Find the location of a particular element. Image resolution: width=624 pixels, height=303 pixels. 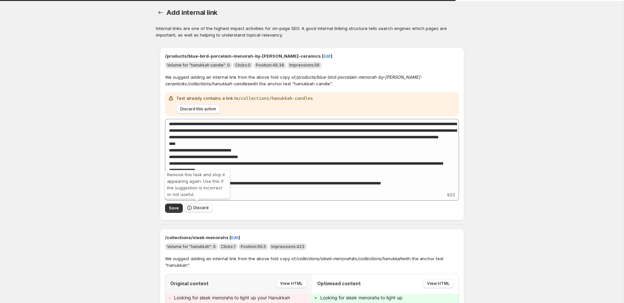

span: Discard is located at coordinates (201, 208).